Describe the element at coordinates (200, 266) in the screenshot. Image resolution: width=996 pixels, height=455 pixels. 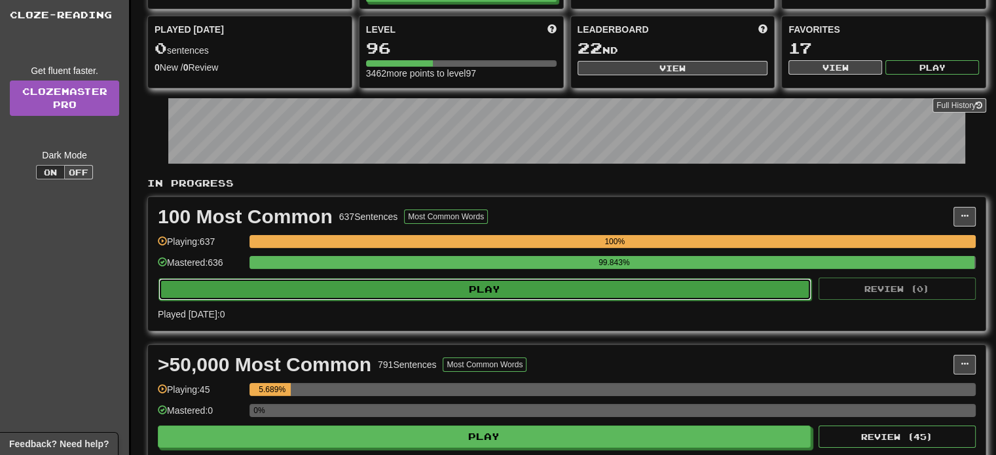
I see `div: Mastered: 636` at that location.